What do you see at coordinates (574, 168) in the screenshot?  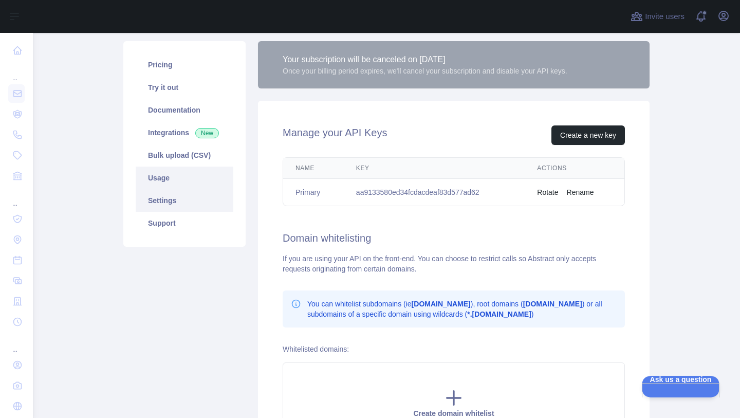 I see `th: Actions` at bounding box center [574, 168].